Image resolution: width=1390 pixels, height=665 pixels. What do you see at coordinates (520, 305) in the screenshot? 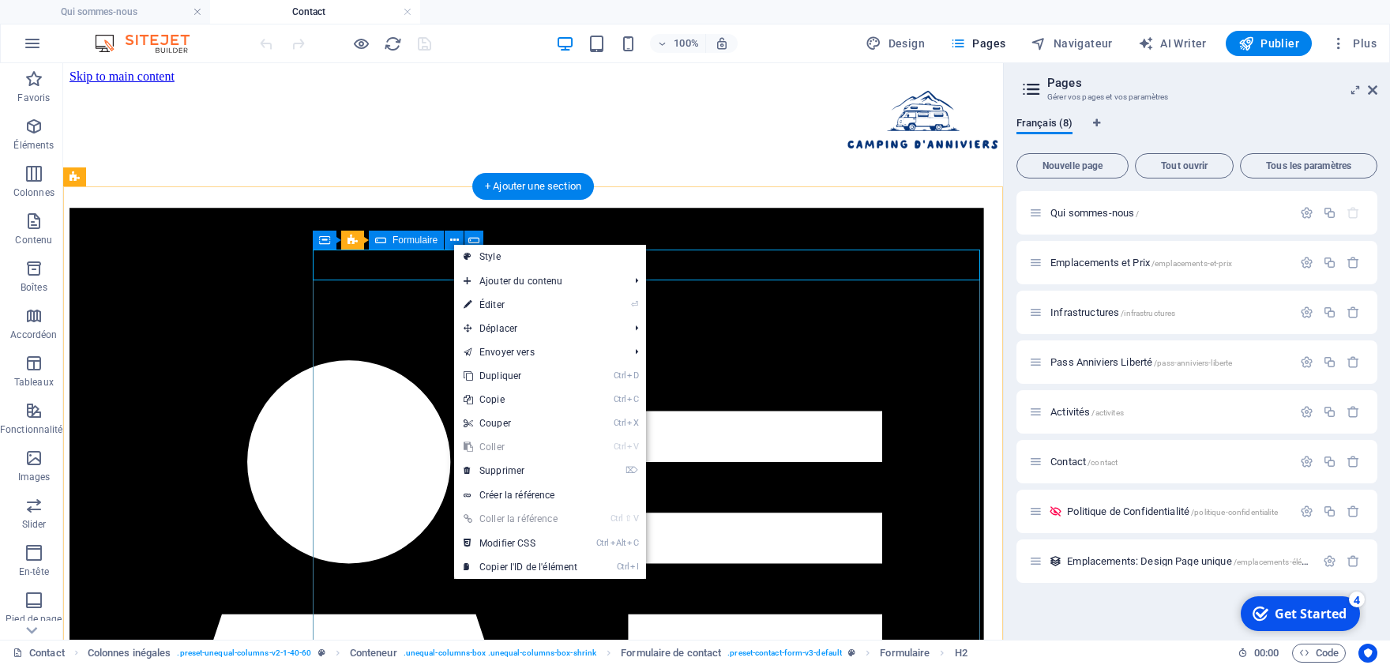
I see `a: ⏎Éditer` at bounding box center [520, 305].